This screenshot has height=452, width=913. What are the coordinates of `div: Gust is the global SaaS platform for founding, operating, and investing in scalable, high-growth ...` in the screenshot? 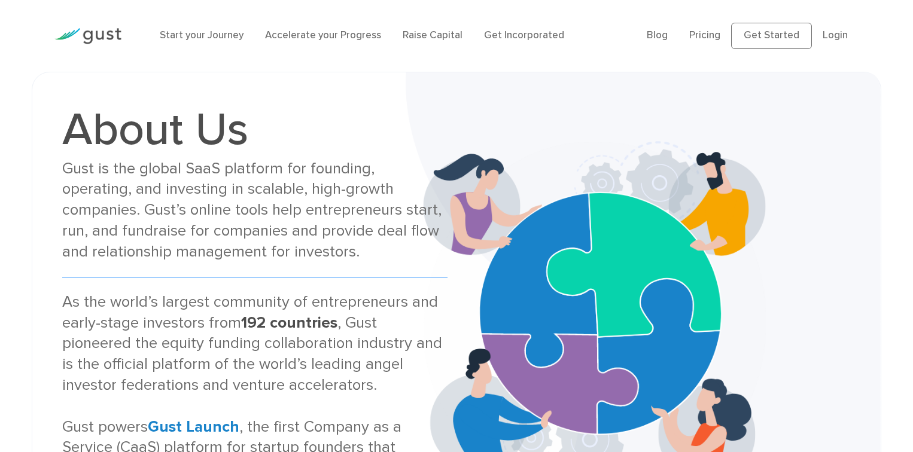 It's located at (255, 211).